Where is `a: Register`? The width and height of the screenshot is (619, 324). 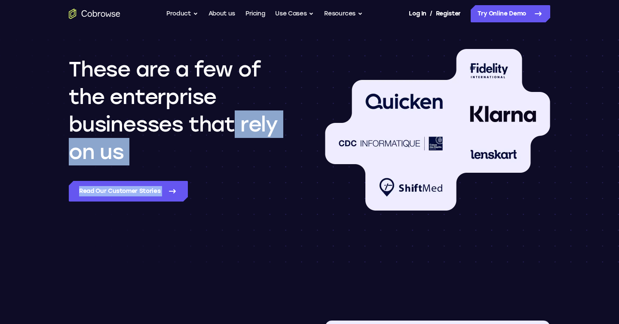
a: Register is located at coordinates (448, 14).